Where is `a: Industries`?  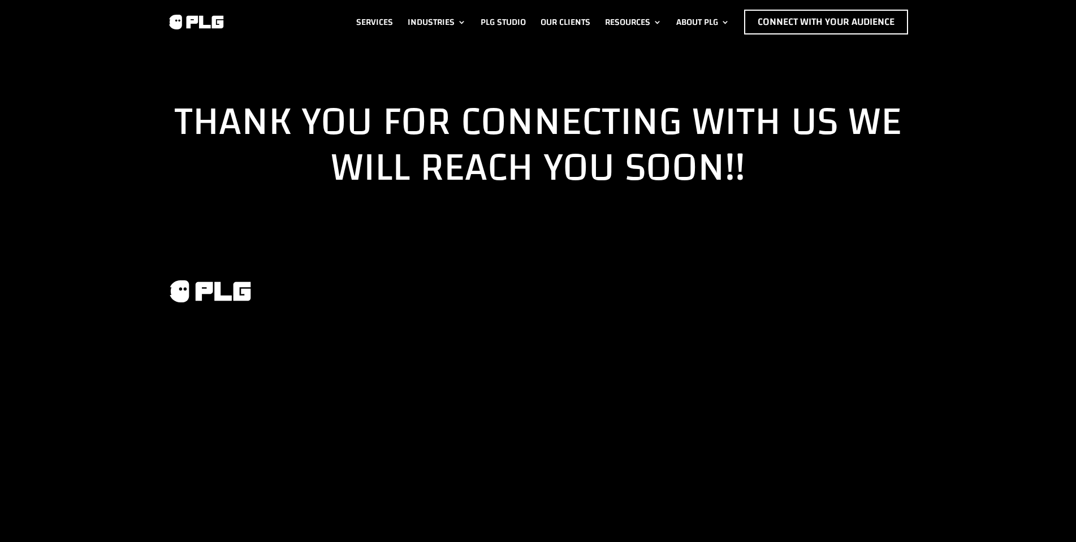
a: Industries is located at coordinates (437, 22).